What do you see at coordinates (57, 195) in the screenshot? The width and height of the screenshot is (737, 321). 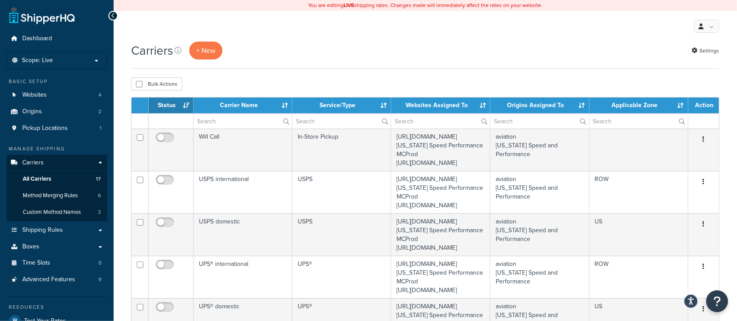 I see `a: Method Merging Rules 6` at bounding box center [57, 195].